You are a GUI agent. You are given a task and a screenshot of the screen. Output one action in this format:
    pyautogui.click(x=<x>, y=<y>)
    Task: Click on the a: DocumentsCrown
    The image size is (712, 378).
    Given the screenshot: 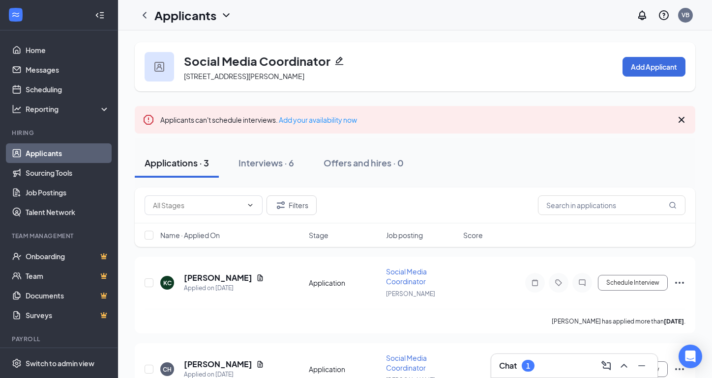 What is the action you would take?
    pyautogui.click(x=67, y=296)
    